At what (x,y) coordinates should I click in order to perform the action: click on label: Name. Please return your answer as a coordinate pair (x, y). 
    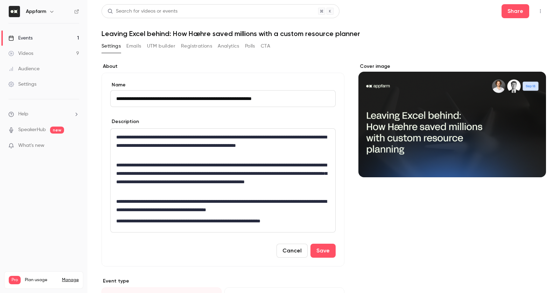
    Looking at the image, I should click on (223, 85).